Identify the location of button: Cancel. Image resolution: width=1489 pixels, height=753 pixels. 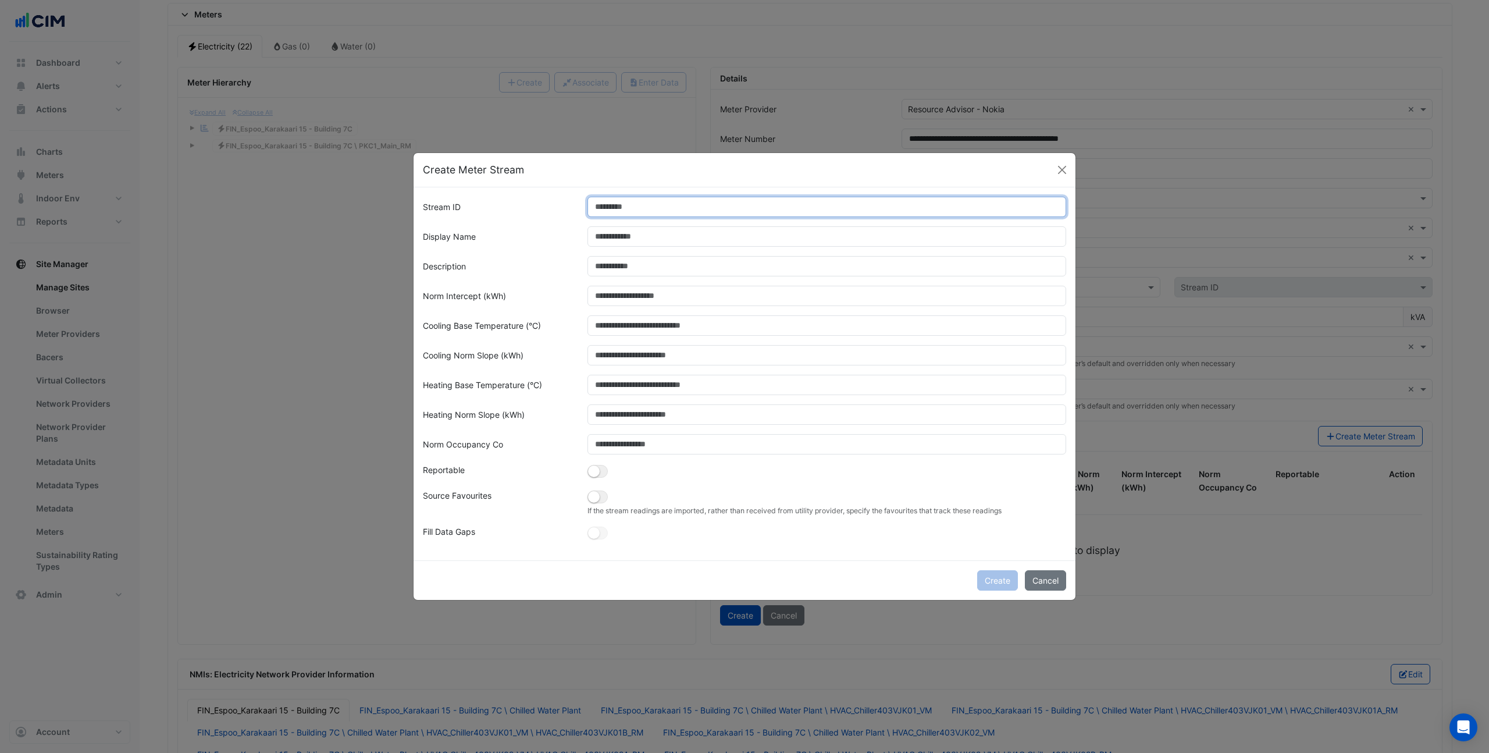
(1045, 580).